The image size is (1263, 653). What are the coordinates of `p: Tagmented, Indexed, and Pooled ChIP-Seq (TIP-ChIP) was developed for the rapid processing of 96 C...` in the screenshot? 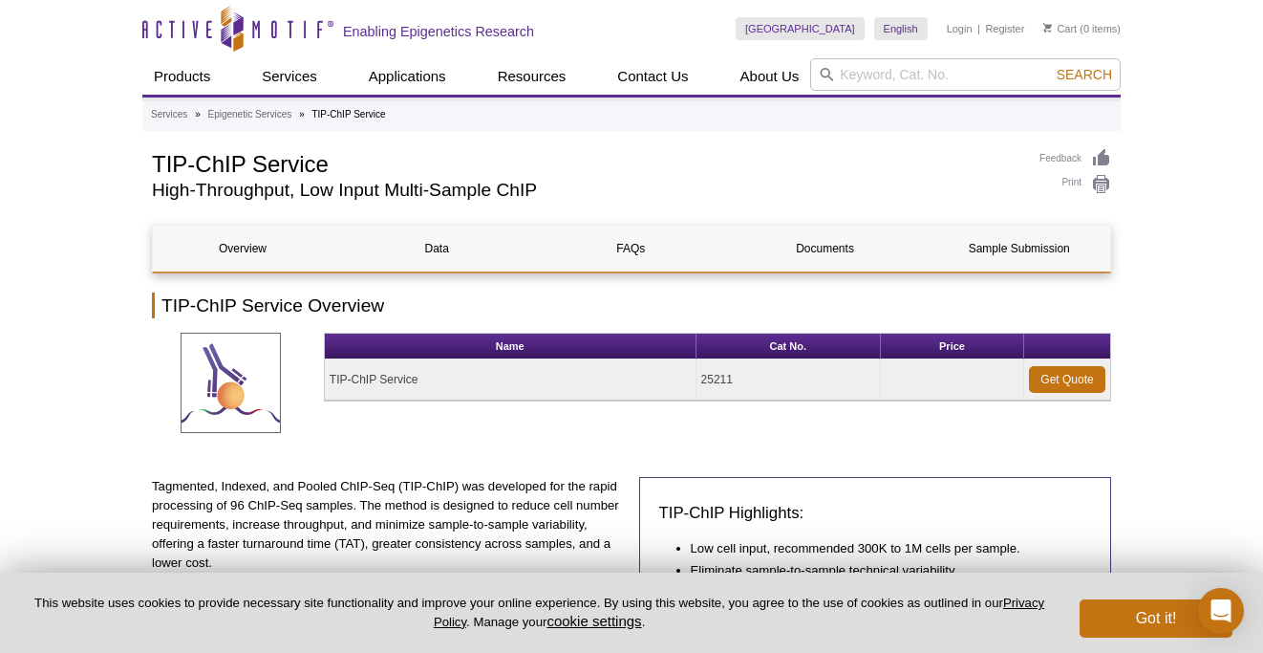 It's located at (388, 525).